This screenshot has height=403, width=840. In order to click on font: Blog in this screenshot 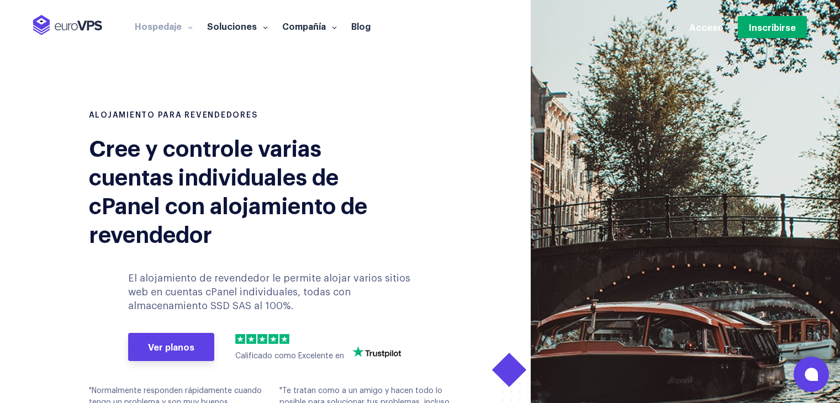, I will do `click(361, 26)`.